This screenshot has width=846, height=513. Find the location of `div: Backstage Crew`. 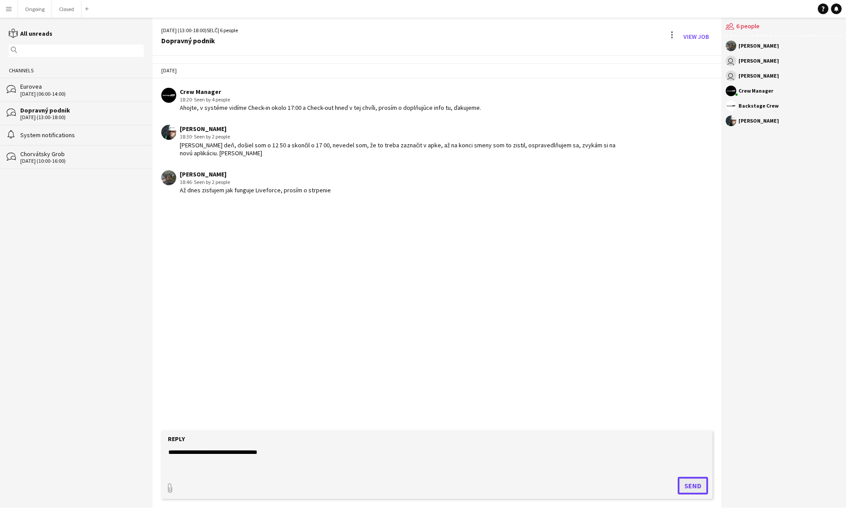

div: Backstage Crew is located at coordinates (759, 106).